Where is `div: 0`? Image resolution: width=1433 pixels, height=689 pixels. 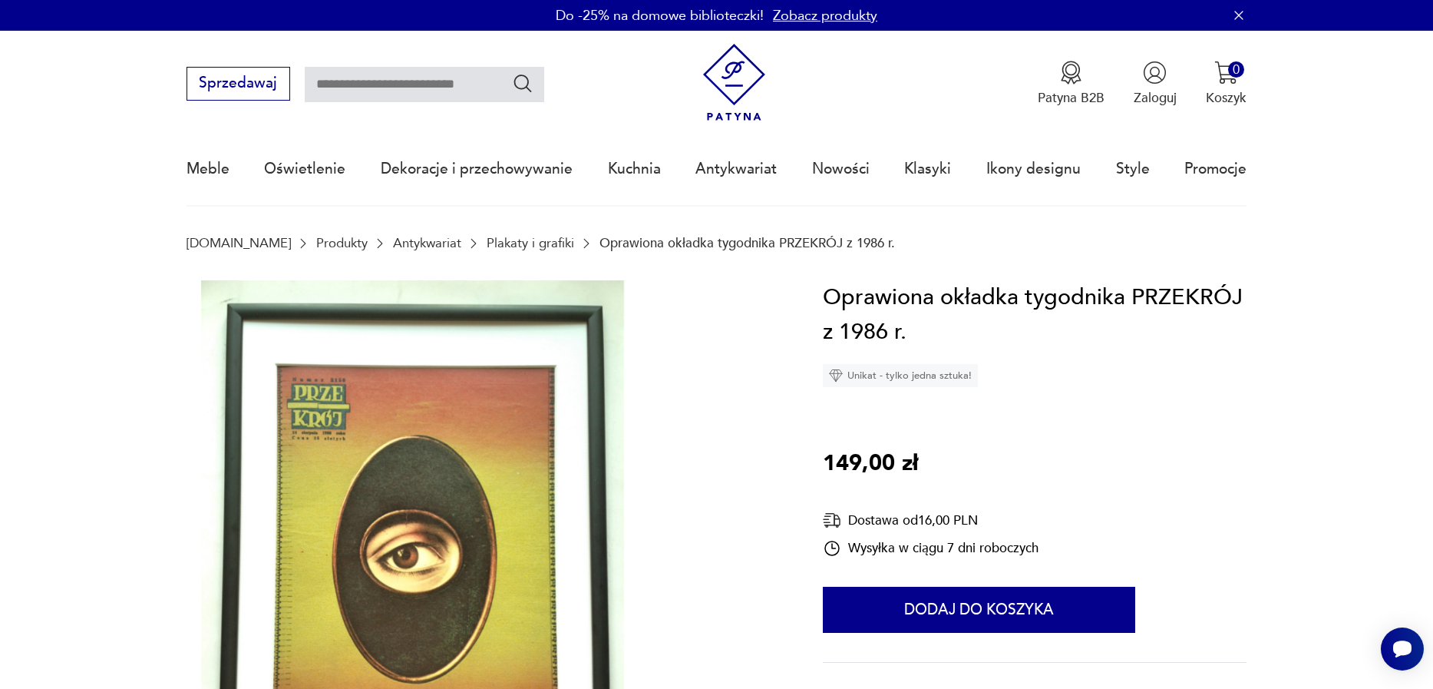
div: 0 is located at coordinates (1236, 69).